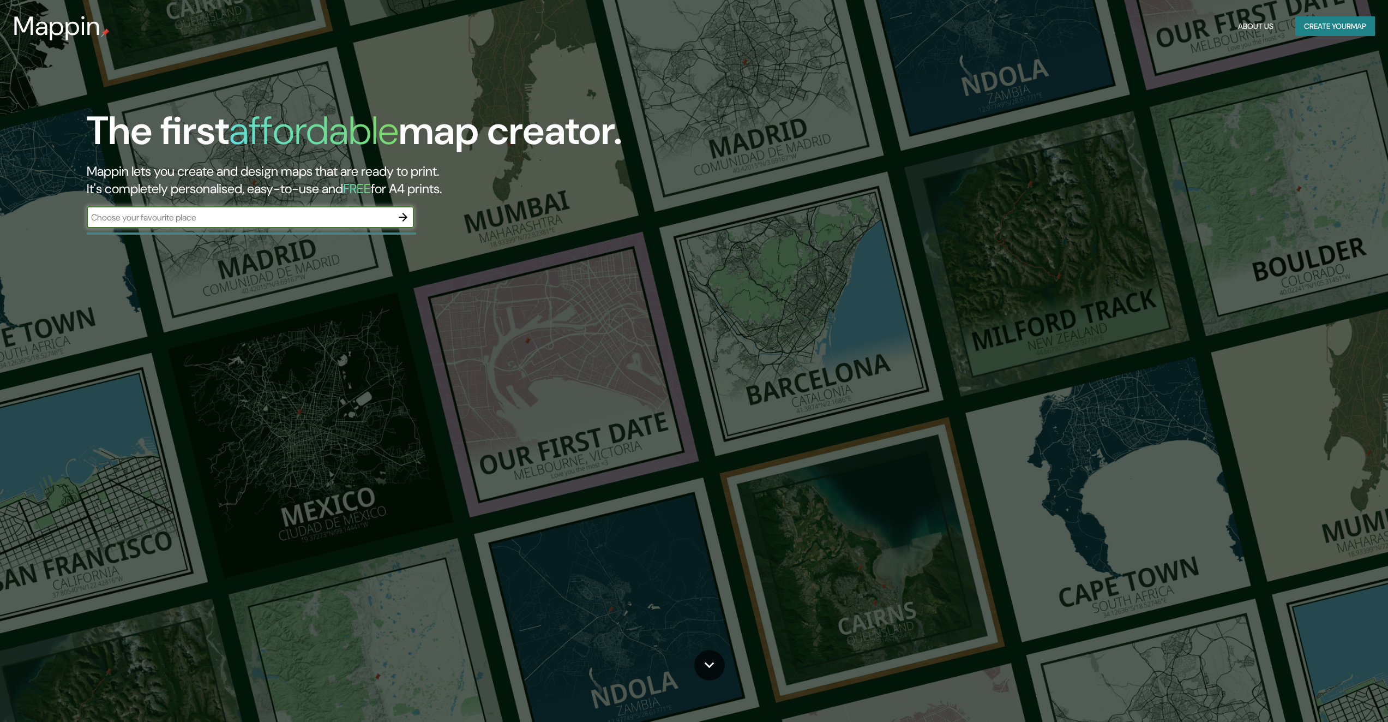 The height and width of the screenshot is (722, 1388). I want to click on h1: affordable, so click(314, 130).